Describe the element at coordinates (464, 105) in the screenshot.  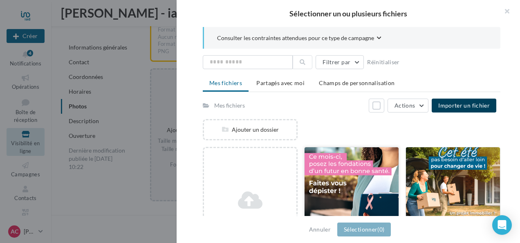
I see `button: Importer un fichier` at that location.